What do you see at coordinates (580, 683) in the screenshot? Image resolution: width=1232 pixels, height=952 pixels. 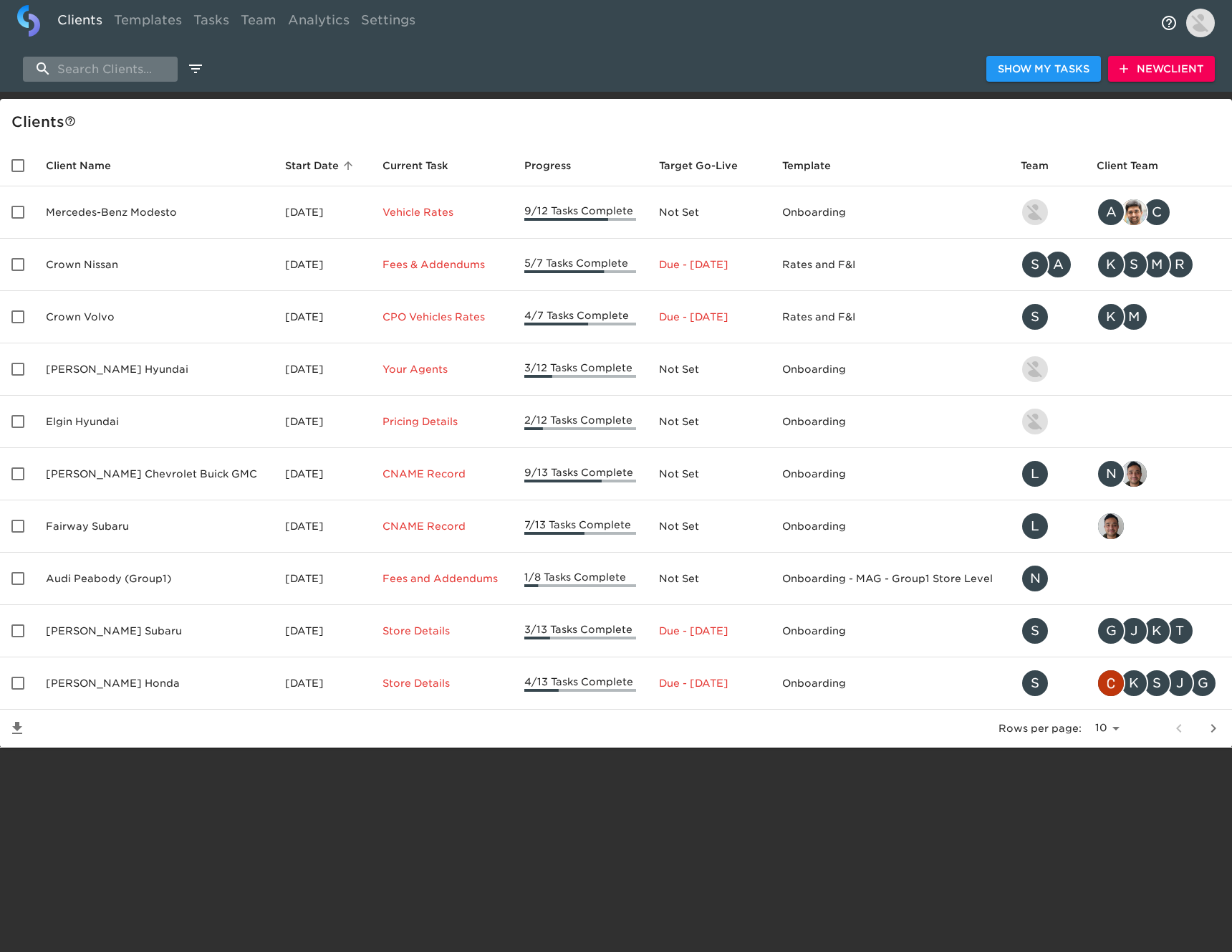 I see `td: 4/13 Tasks Complete` at bounding box center [580, 683].